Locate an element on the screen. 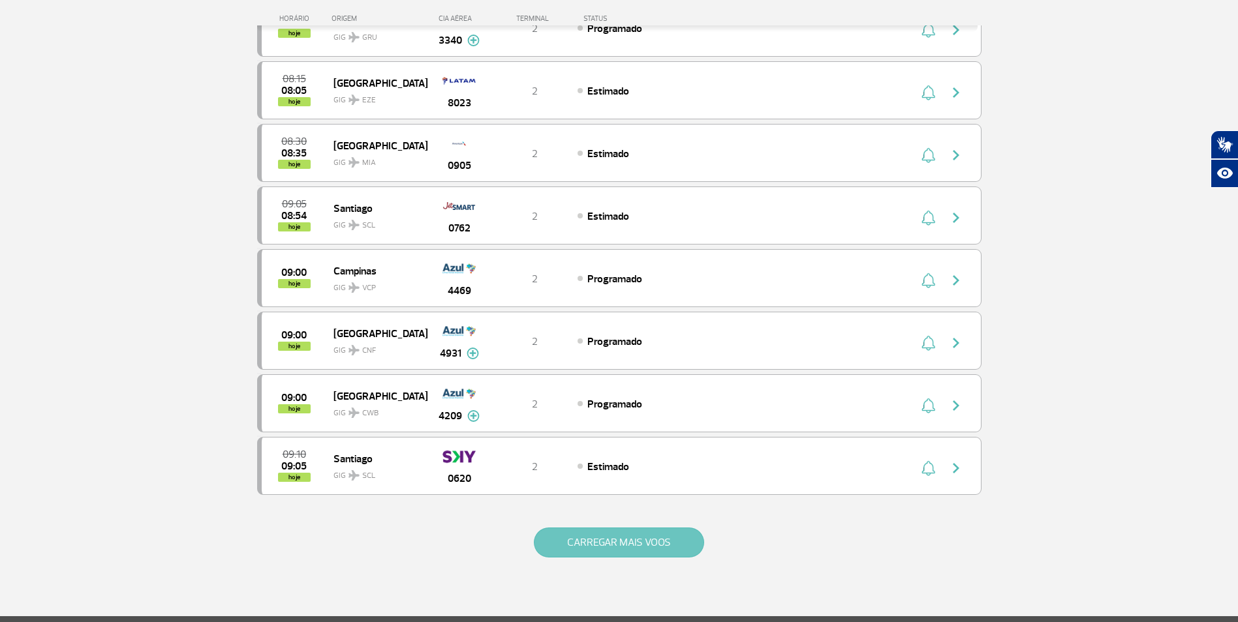 The height and width of the screenshot is (622, 1238). button: Abrir recursos assistivos. is located at coordinates (1224, 174).